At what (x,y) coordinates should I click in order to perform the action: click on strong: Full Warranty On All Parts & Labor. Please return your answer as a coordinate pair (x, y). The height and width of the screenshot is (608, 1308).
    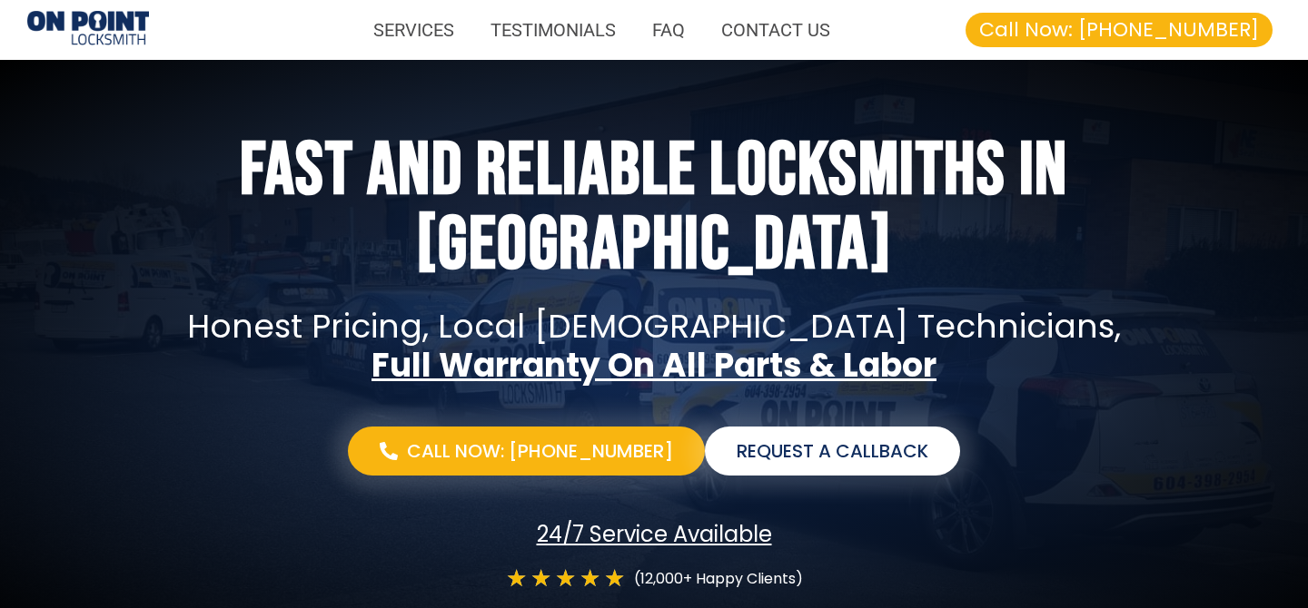
    Looking at the image, I should click on (654, 365).